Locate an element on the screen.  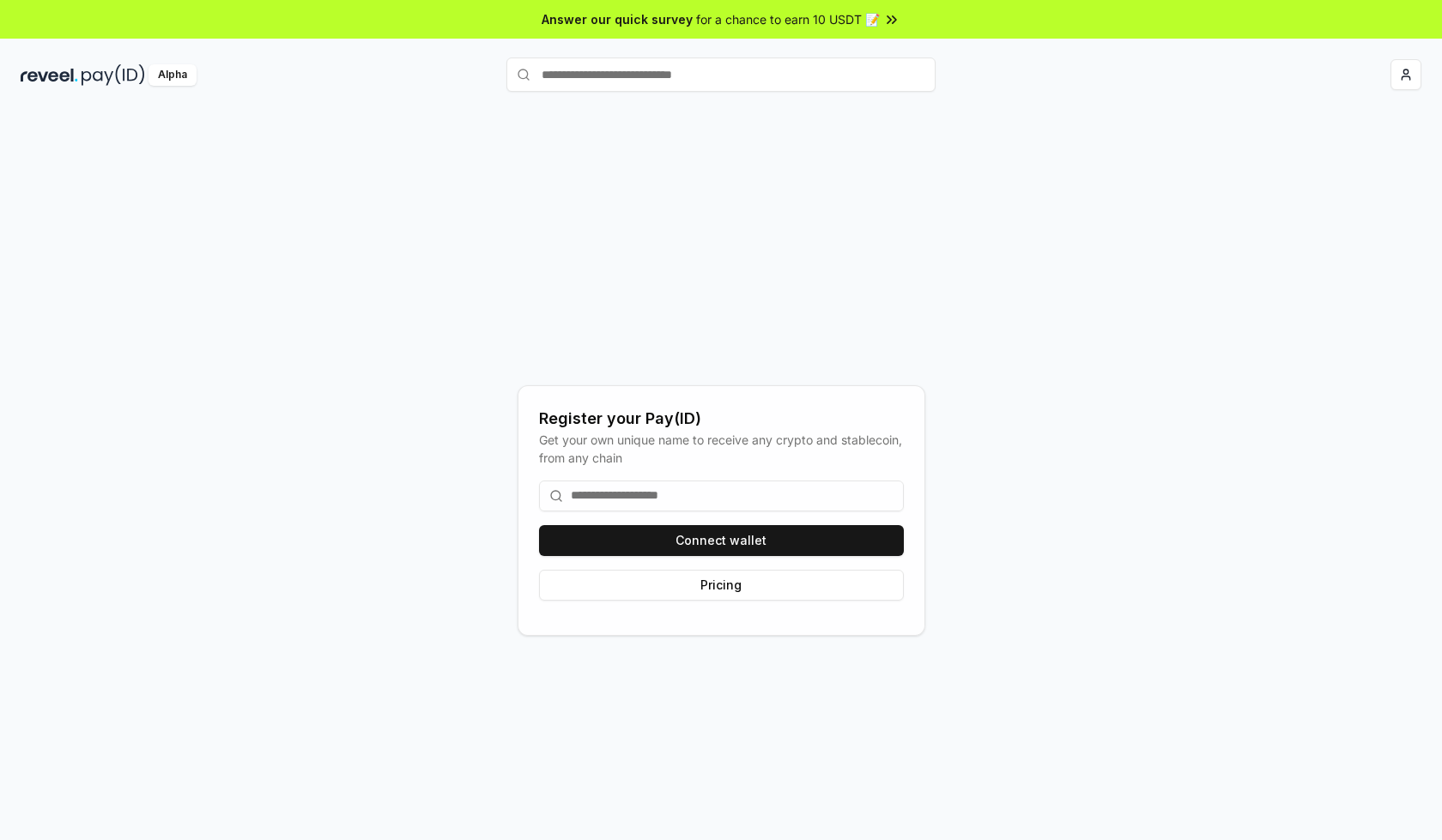
div: Alpha is located at coordinates (173, 75).